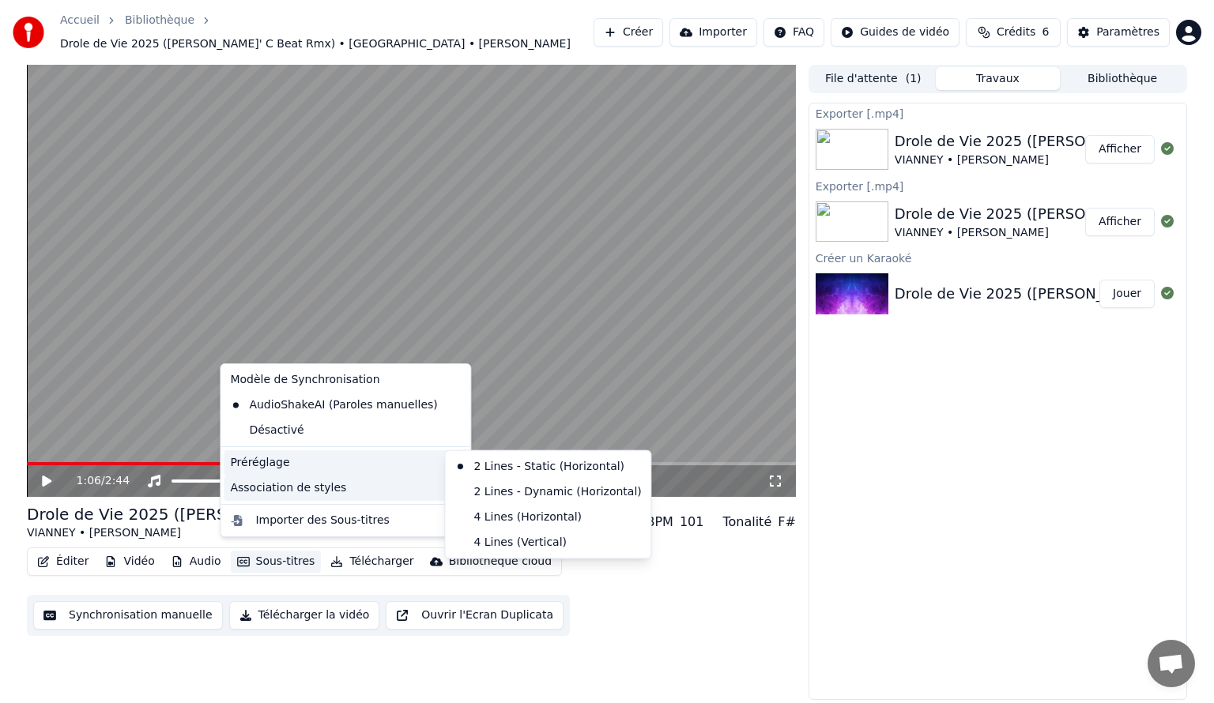 This screenshot has width=1214, height=703. I want to click on div: Désactivé, so click(345, 431).